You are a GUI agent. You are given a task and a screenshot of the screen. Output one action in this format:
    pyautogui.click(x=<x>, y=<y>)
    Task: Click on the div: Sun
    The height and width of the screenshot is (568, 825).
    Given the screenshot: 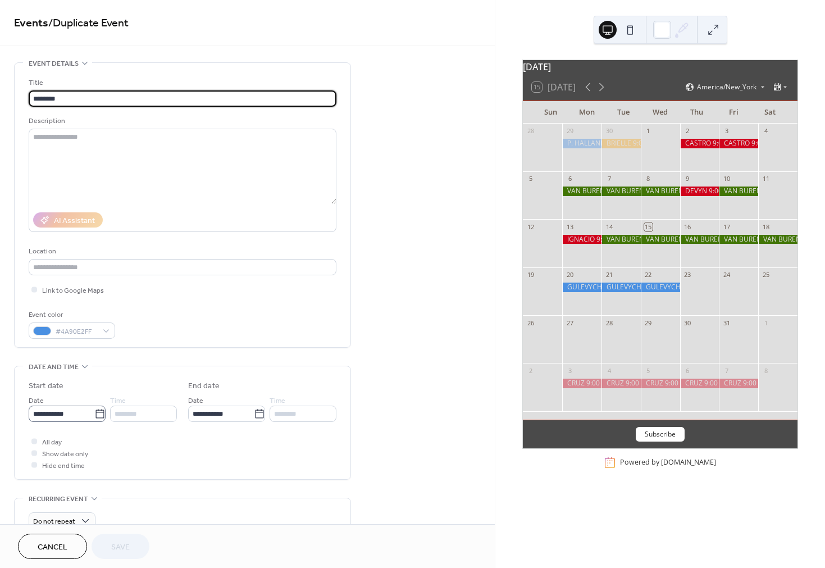 What is the action you would take?
    pyautogui.click(x=550, y=112)
    